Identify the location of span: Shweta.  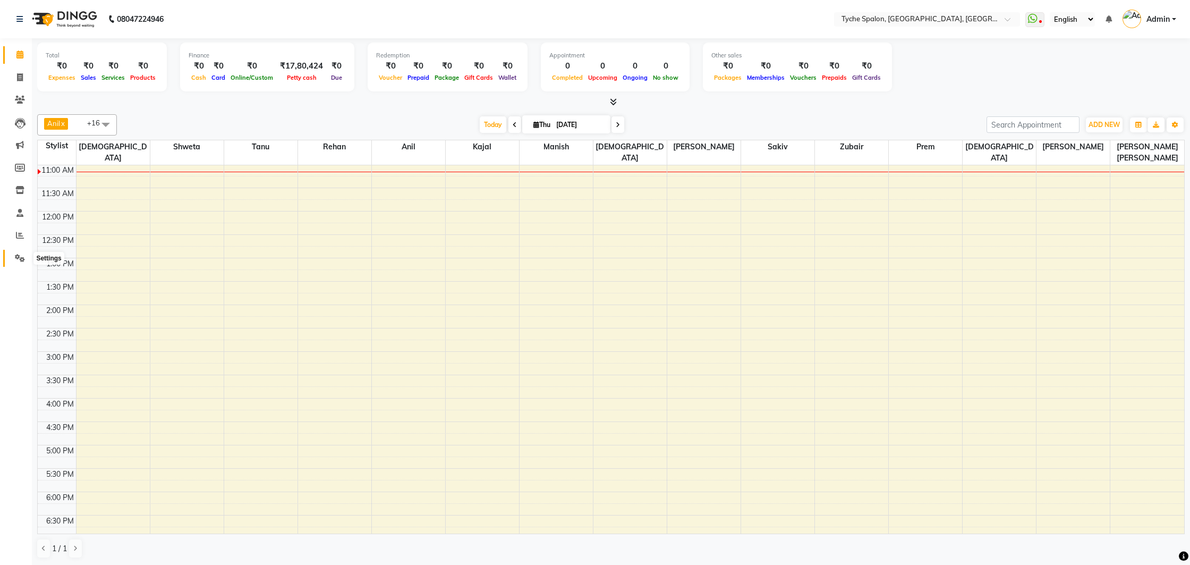
(187, 147).